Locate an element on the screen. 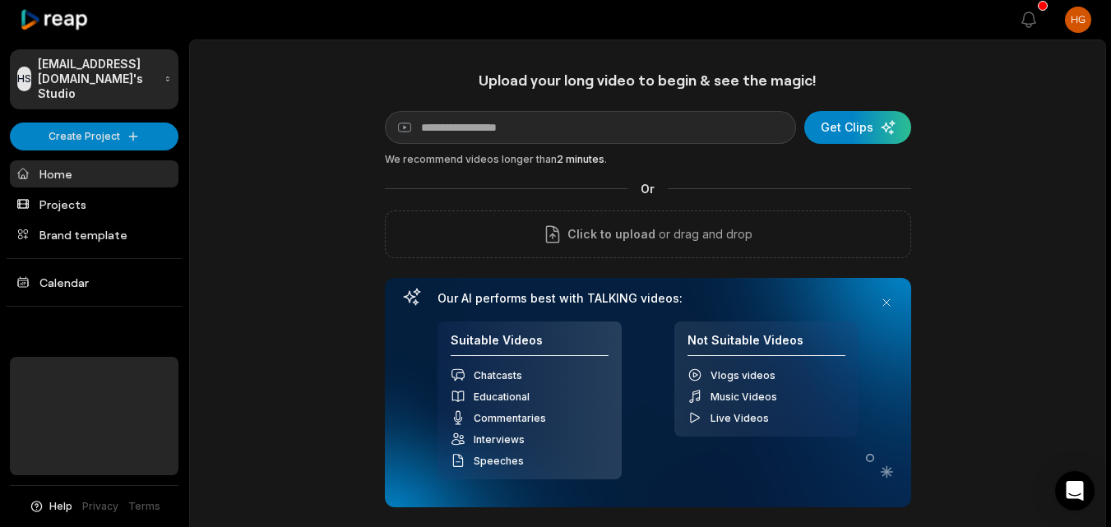 Image resolution: width=1111 pixels, height=527 pixels. a: Calendar is located at coordinates (94, 282).